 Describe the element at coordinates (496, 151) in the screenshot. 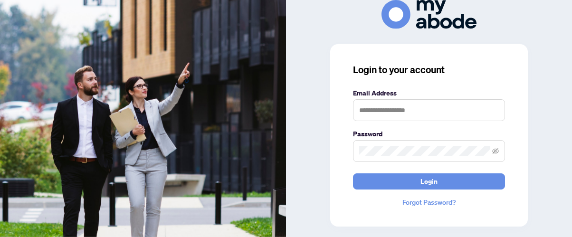

I see `span: eye-invisible` at that location.